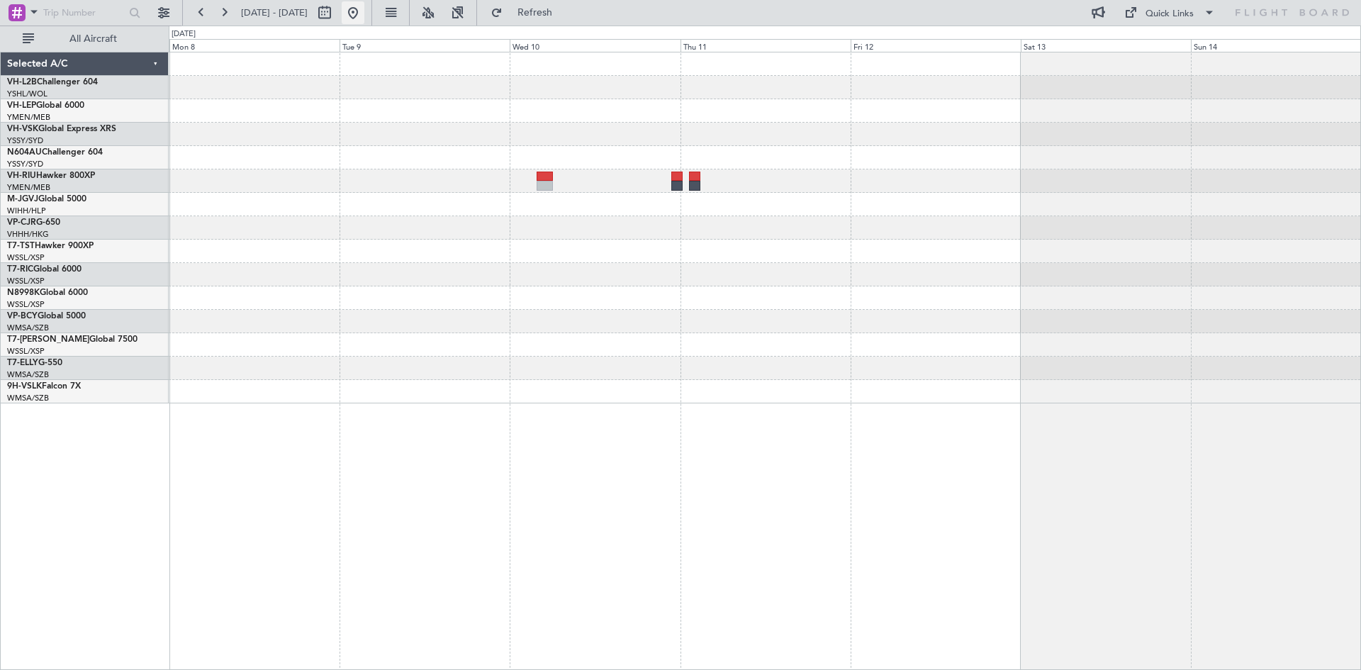  What do you see at coordinates (24, 152) in the screenshot?
I see `span: N604AU` at bounding box center [24, 152].